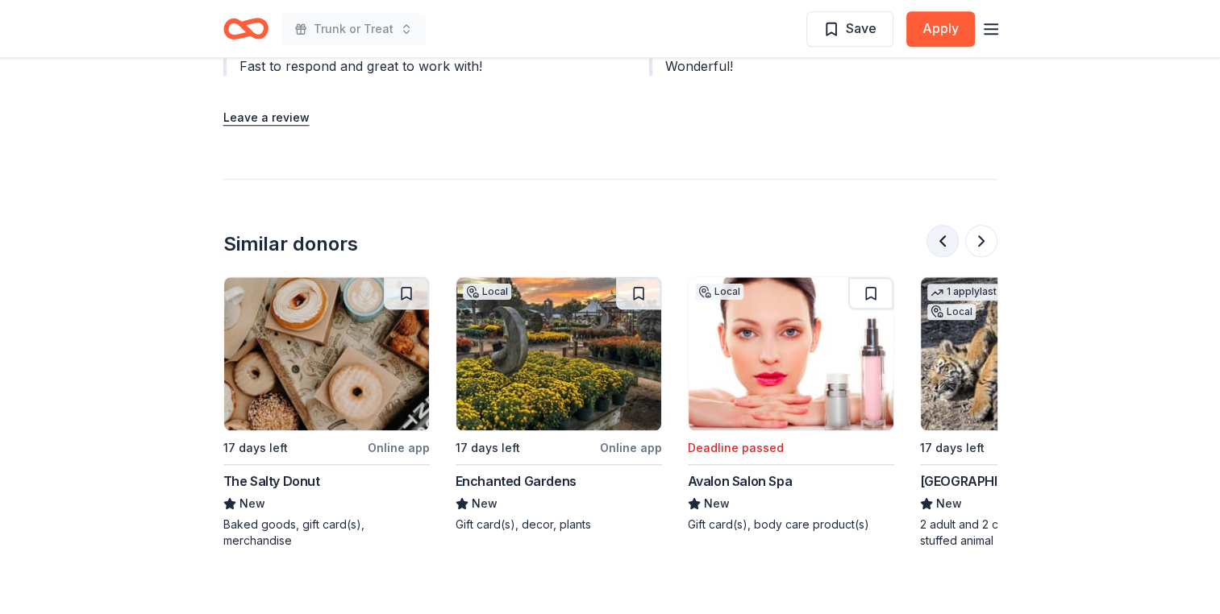 Image resolution: width=1220 pixels, height=614 pixels. What do you see at coordinates (823, 66) in the screenshot?
I see `div: Wonderful!` at bounding box center [823, 66].